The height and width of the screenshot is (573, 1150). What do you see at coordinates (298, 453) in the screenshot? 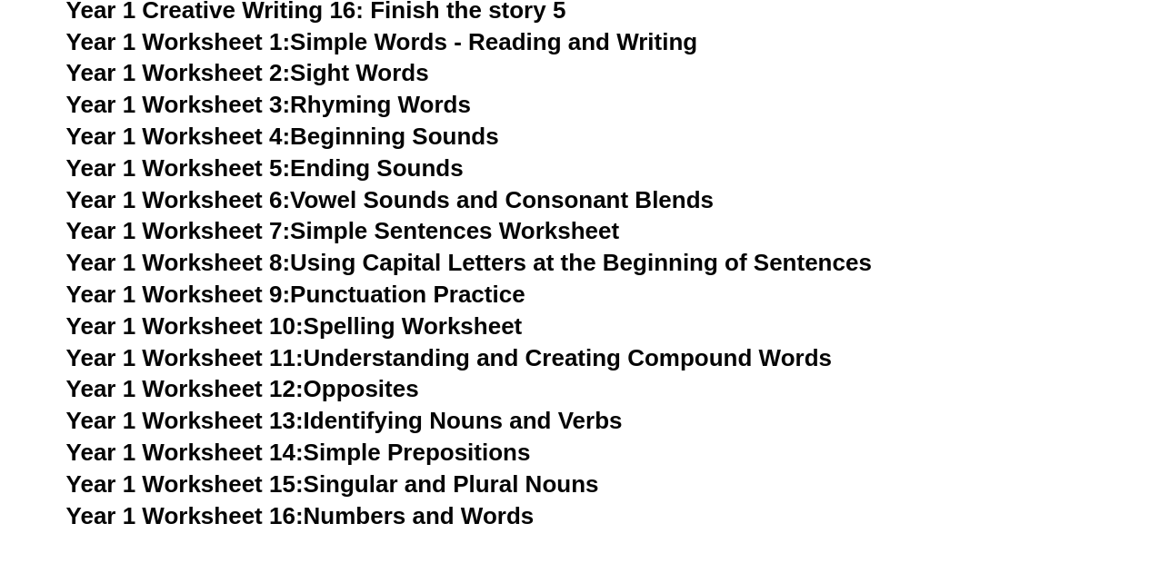
I see `a: Year 1 Worksheet 14:Simple Prepositions` at bounding box center [298, 453].